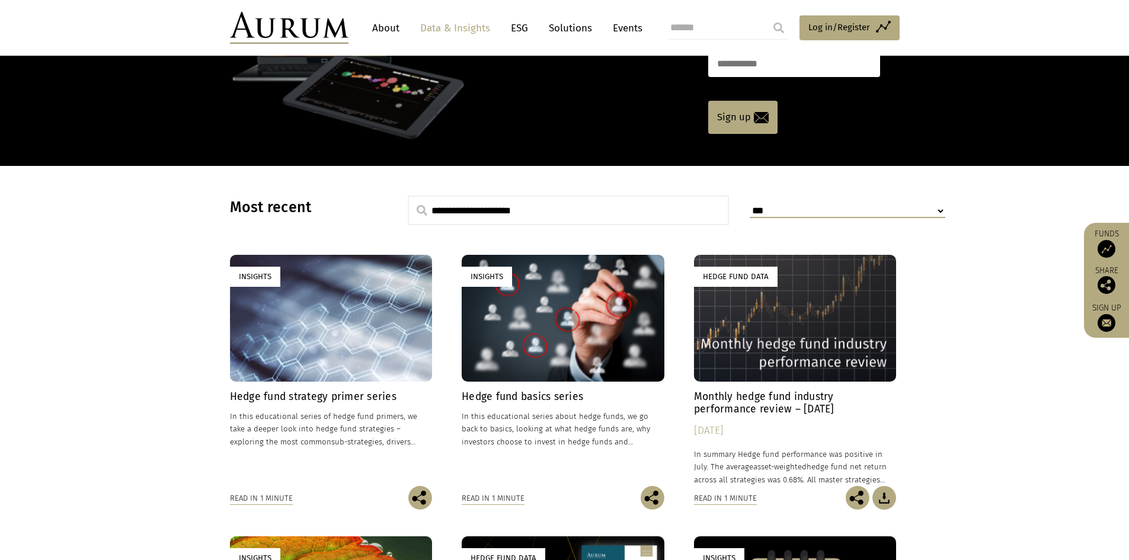 The height and width of the screenshot is (560, 1129). What do you see at coordinates (289, 28) in the screenshot?
I see `img: Aurum` at bounding box center [289, 28].